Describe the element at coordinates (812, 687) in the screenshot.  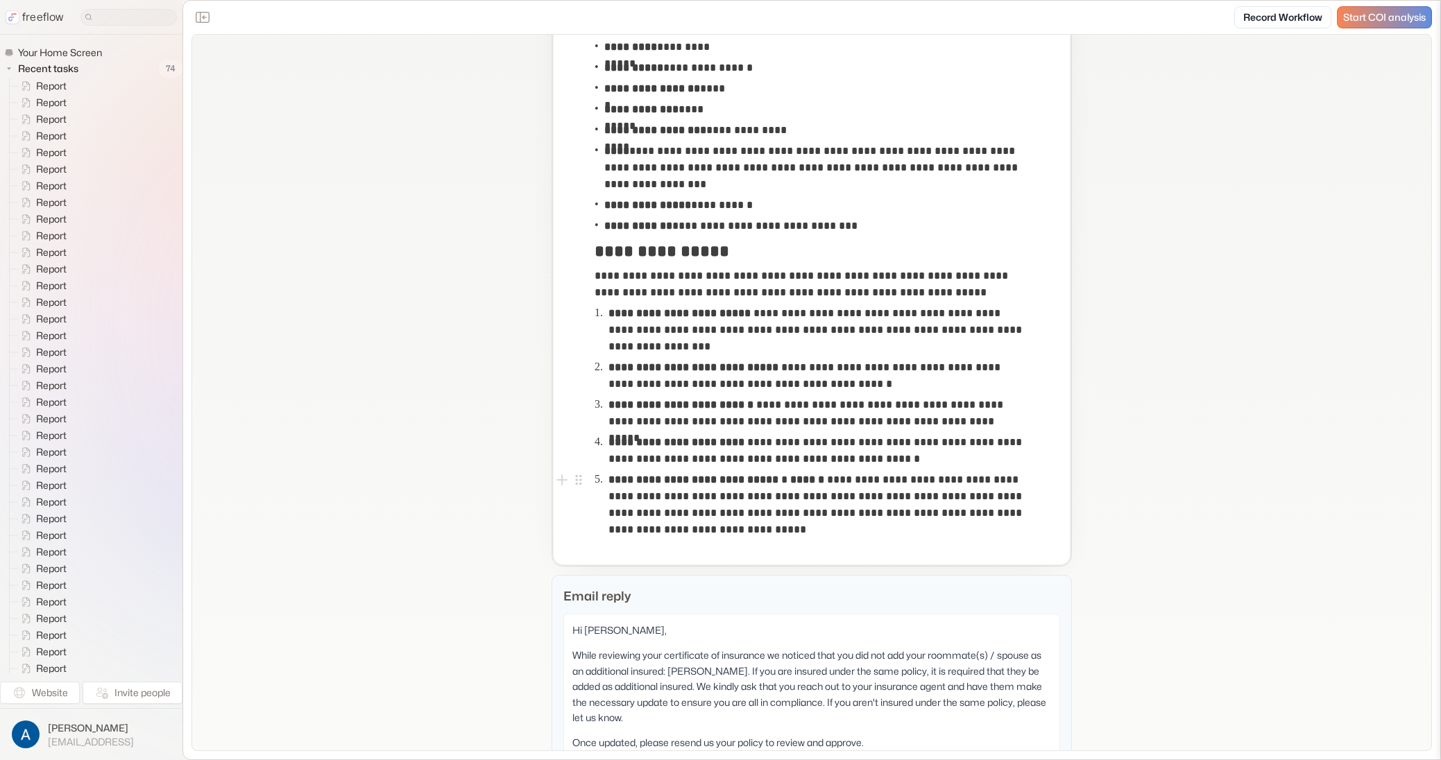
I see `p: While reviewing your certificate of insurance we noticed that you did not add your roommate(s) / ...` at that location.